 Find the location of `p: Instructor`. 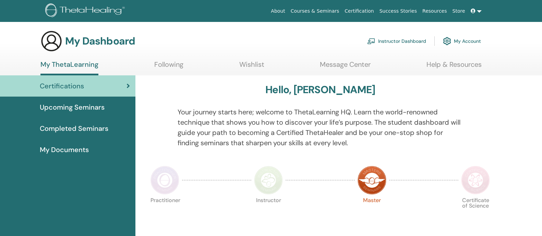

p: Instructor is located at coordinates (268, 212).